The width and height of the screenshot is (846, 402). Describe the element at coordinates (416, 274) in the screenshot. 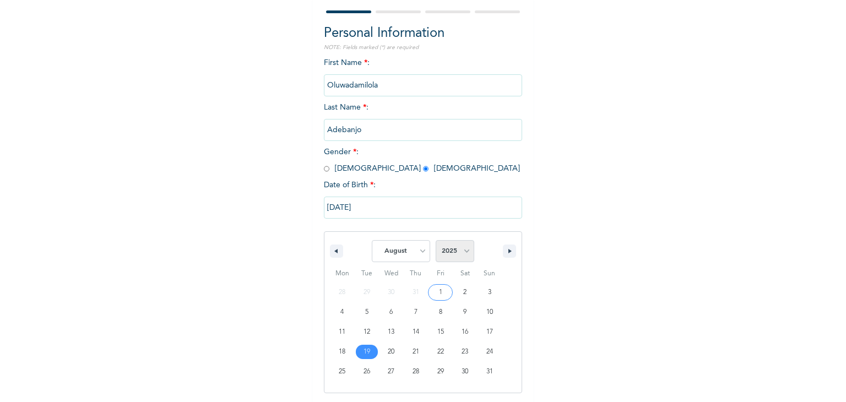

I see `span: Thu` at that location.